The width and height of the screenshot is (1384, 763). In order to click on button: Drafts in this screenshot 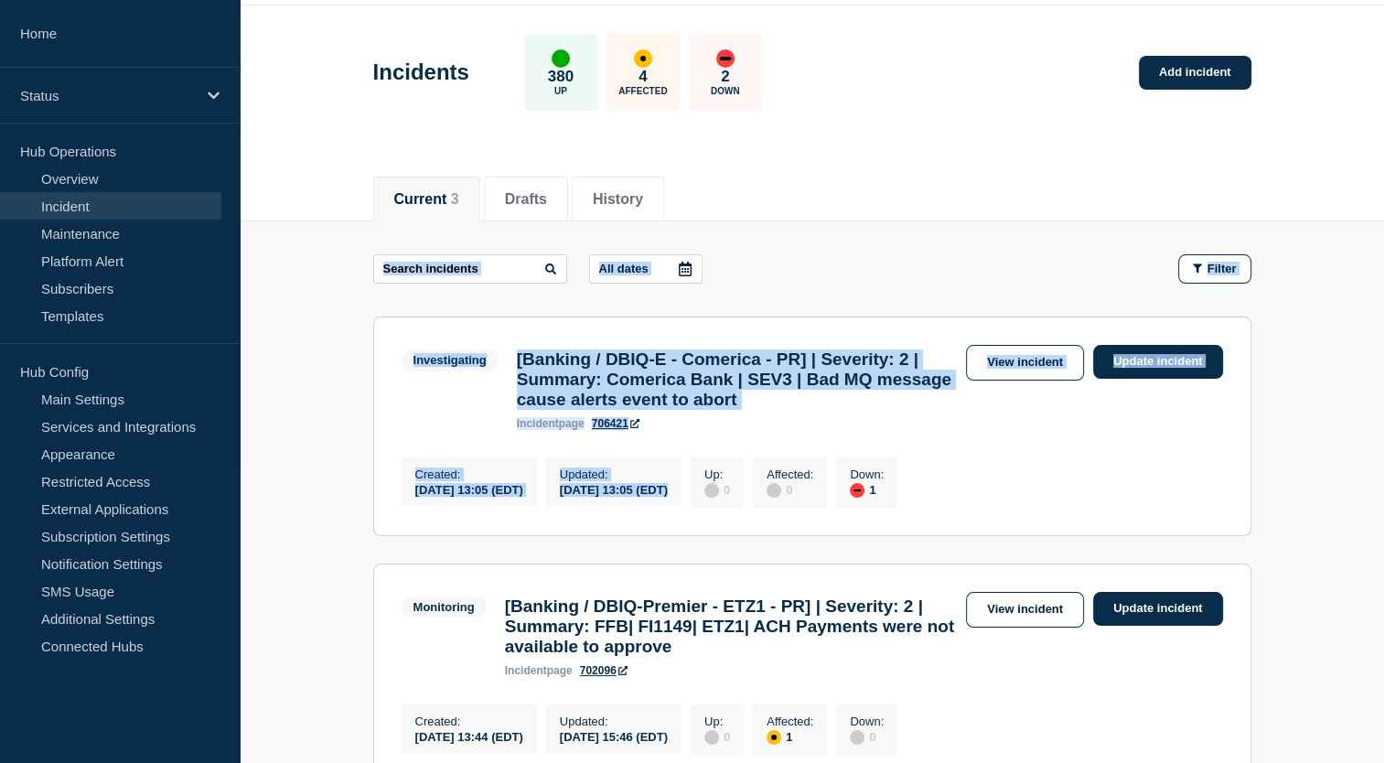, I will do `click(526, 199)`.